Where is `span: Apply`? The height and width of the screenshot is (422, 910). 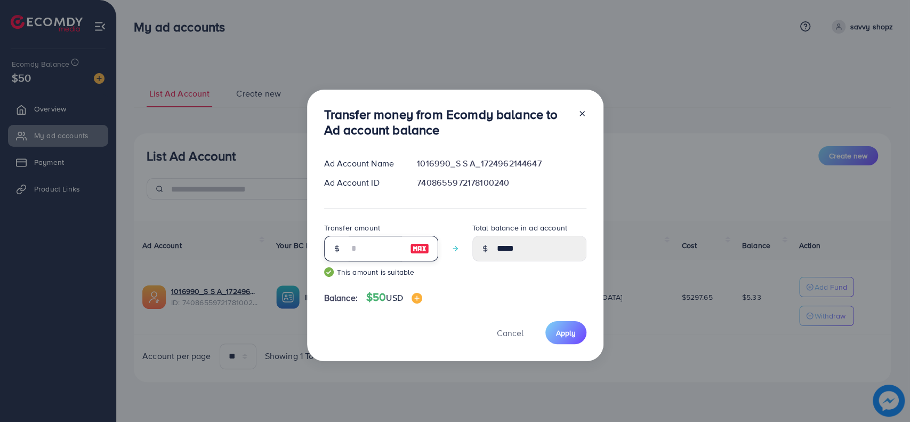
span: Apply is located at coordinates (566, 333).